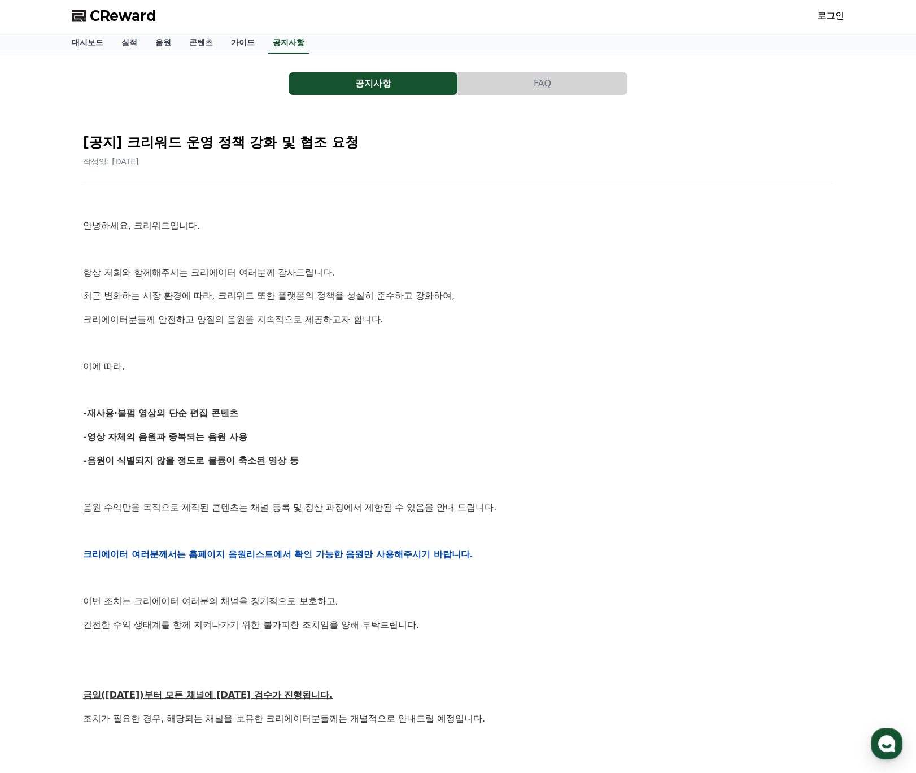 This screenshot has height=773, width=916. What do you see at coordinates (201, 43) in the screenshot?
I see `a: 콘텐츠` at bounding box center [201, 43].